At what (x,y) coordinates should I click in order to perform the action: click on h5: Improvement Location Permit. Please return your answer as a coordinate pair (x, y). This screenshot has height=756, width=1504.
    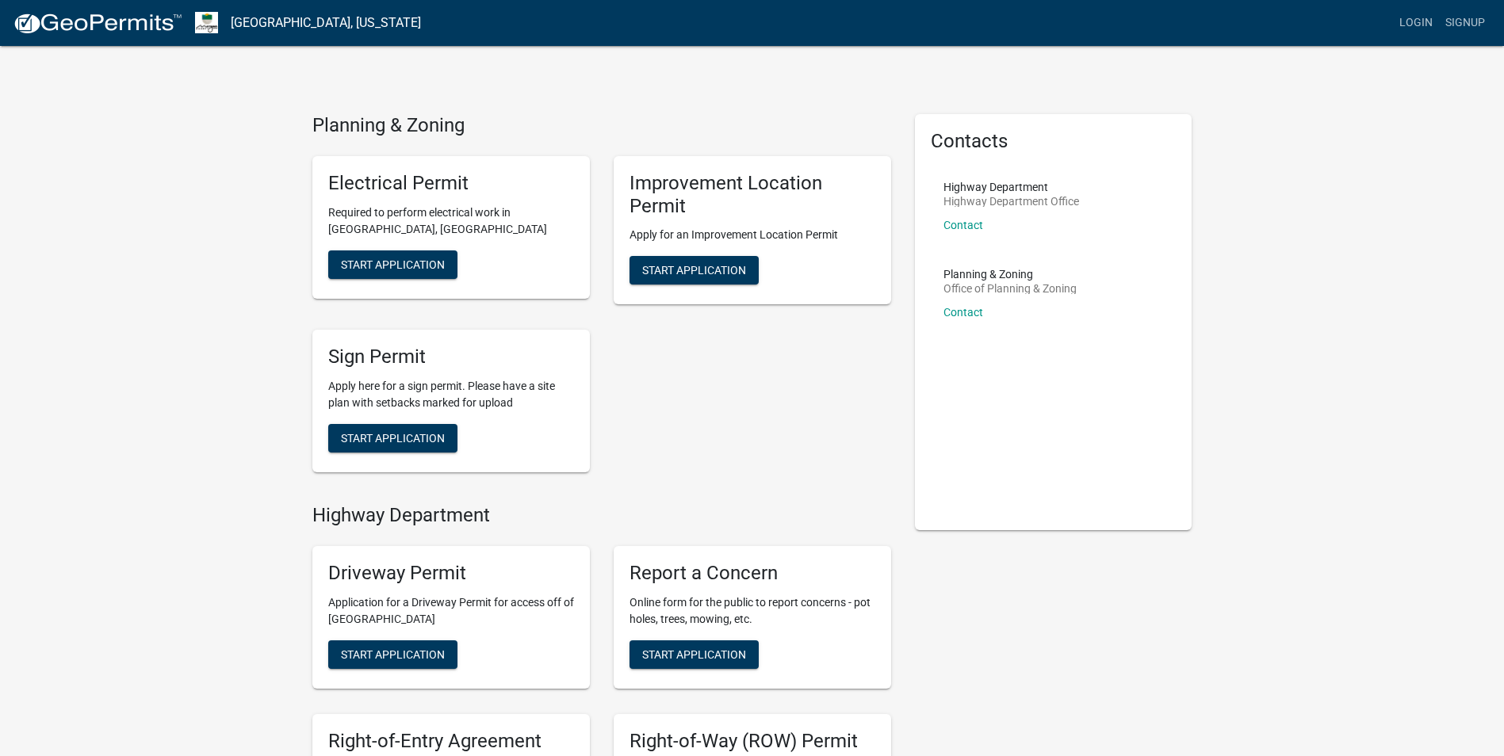
    Looking at the image, I should click on (753, 195).